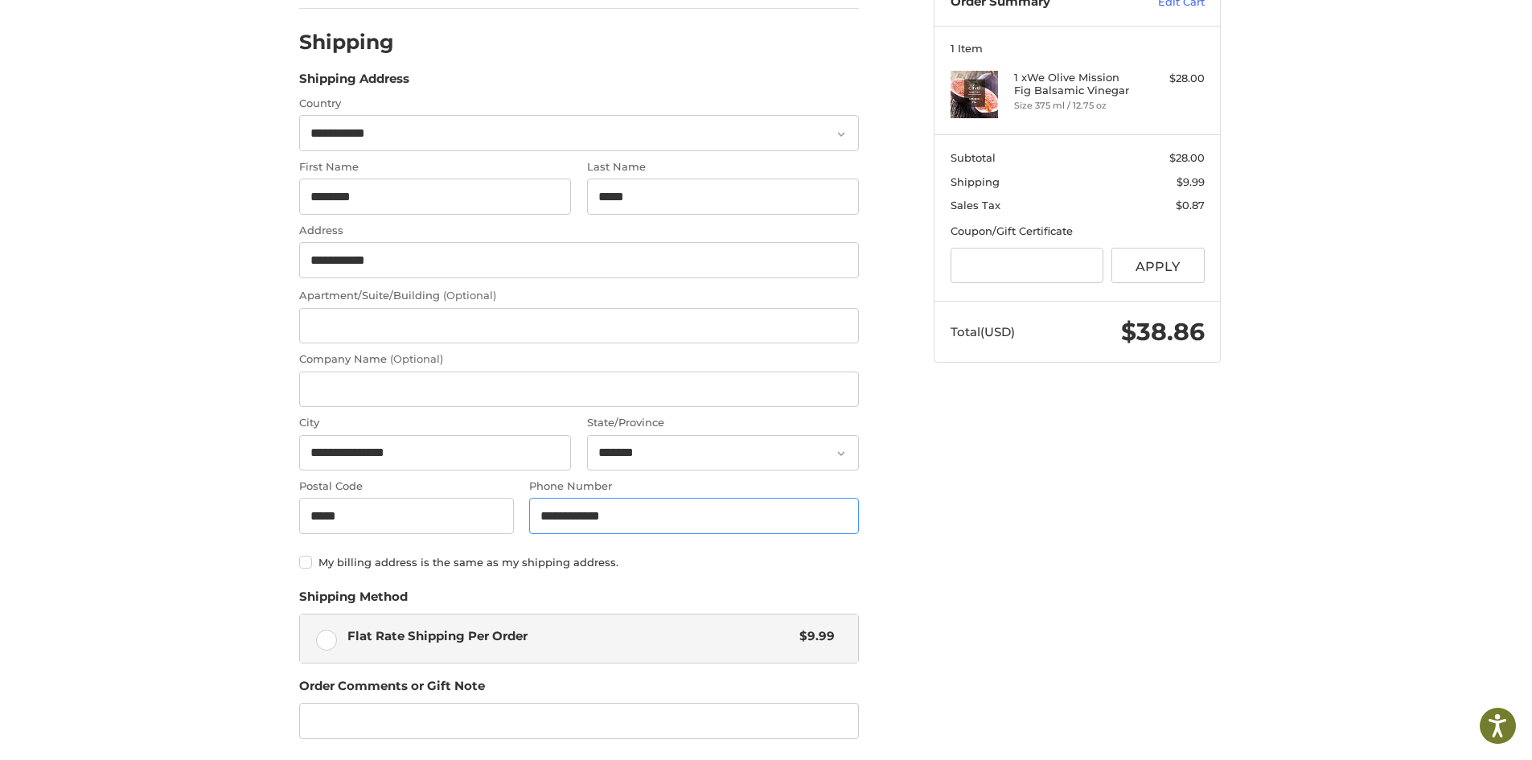 Image resolution: width=1532 pixels, height=760 pixels. What do you see at coordinates (1078, 48) in the screenshot?
I see `h3: 1 Item` at bounding box center [1078, 48].